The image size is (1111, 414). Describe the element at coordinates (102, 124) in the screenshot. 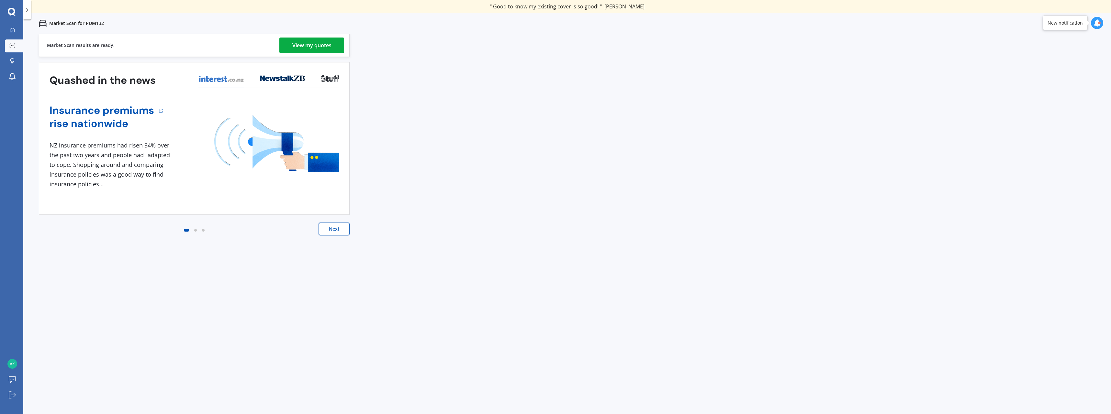

I see `a: rise nationwide` at that location.